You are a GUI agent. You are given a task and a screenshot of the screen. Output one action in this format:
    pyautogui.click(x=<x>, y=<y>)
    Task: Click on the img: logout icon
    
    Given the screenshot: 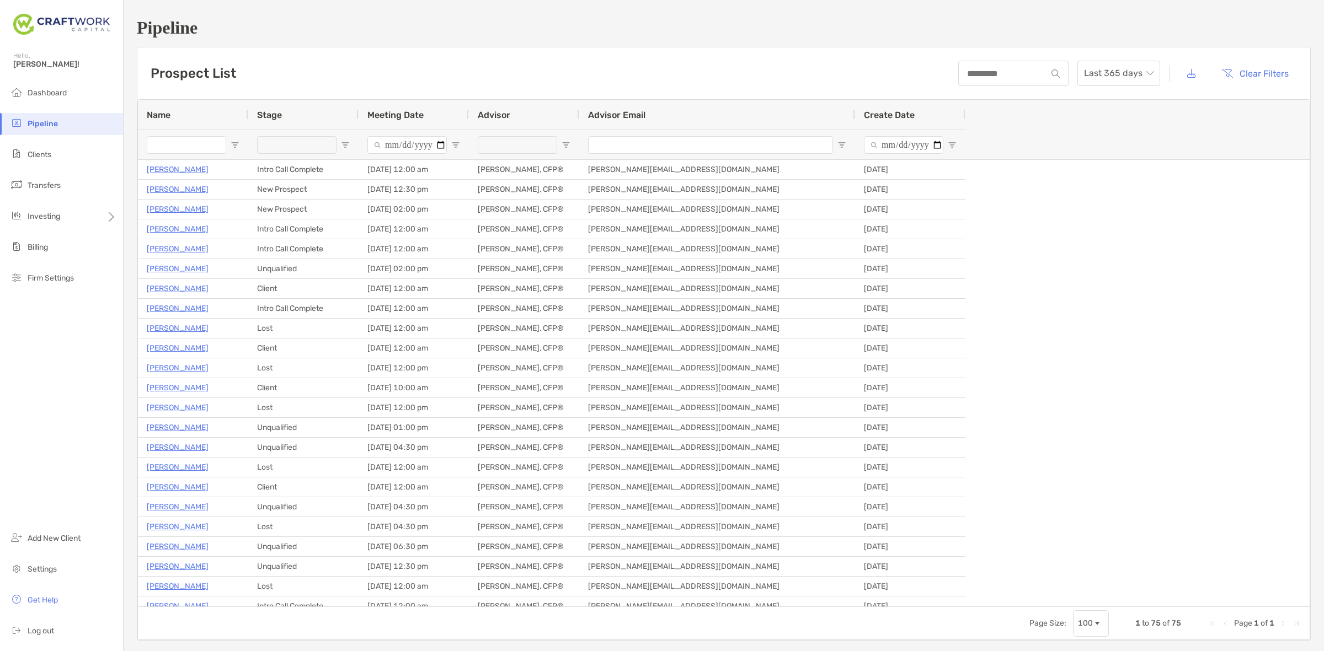 What is the action you would take?
    pyautogui.click(x=17, y=630)
    